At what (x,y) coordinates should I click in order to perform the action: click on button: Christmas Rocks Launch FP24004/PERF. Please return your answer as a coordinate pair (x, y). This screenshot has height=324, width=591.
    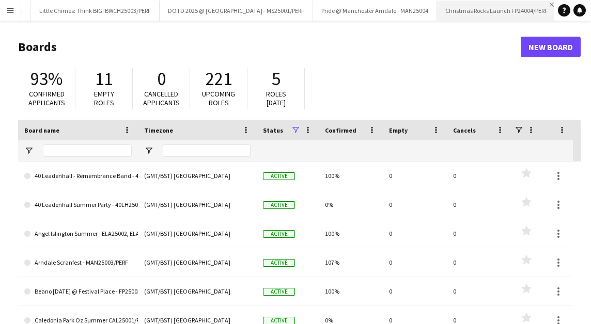
    Looking at the image, I should click on (496, 10).